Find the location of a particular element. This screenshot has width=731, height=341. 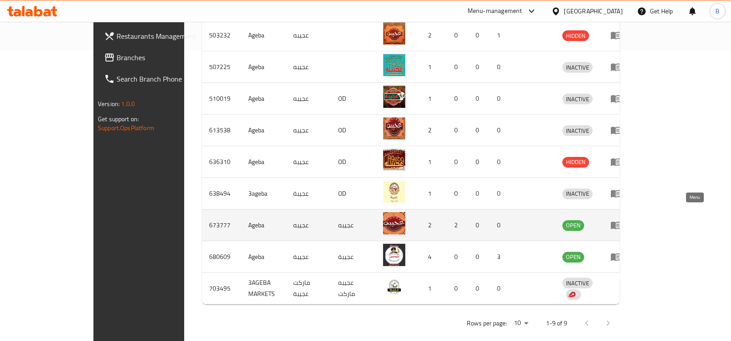

div: Indicates that the vendor menu management has been moved to DH Catalog service is located at coordinates (574, 294).